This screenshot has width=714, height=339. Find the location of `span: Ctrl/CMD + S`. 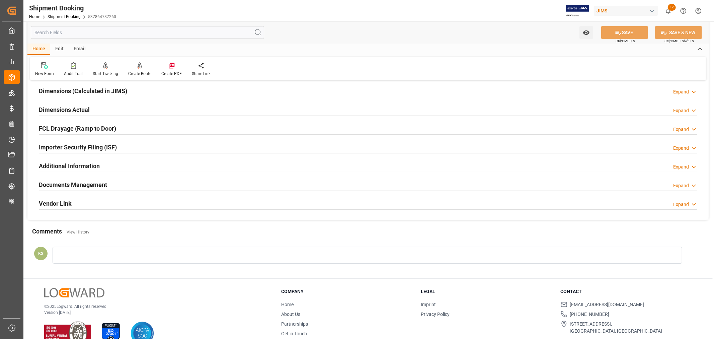

span: Ctrl/CMD + S is located at coordinates (625, 41).